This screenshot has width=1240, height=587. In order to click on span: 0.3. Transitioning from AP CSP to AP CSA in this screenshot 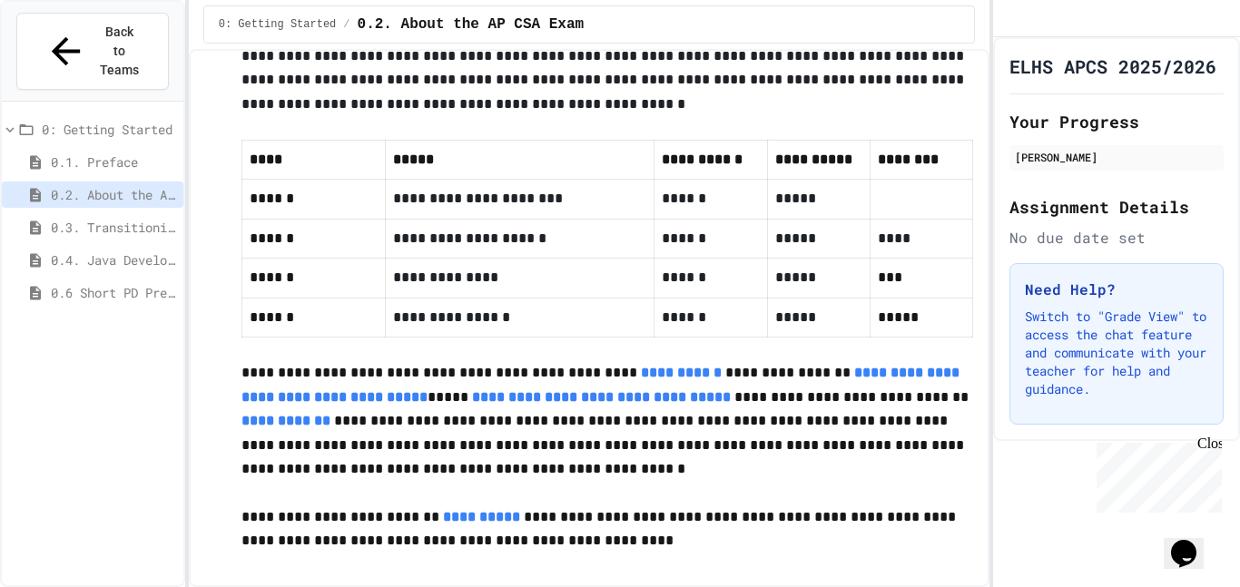, I will do `click(113, 227)`.